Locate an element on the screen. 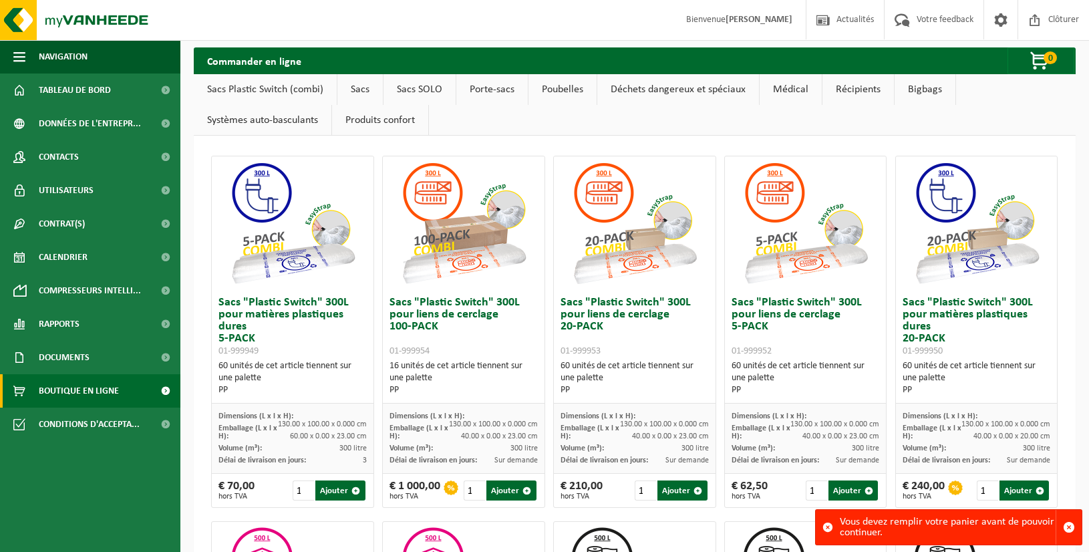  h3: Sacs "Plastic Switch" 300L pour liens de cerclage 20-PACK is located at coordinates (634, 327).